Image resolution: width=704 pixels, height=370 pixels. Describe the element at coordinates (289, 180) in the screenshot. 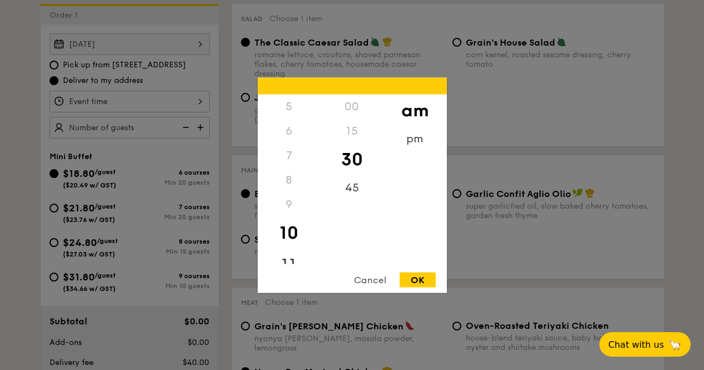

I see `div: 8` at that location.